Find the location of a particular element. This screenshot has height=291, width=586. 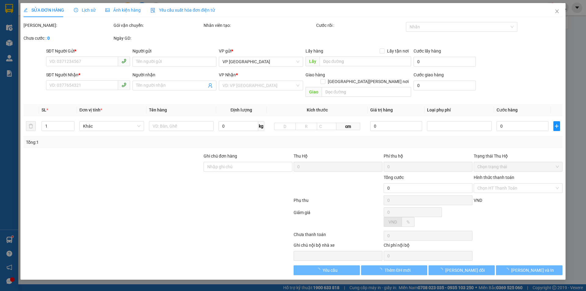

th: Loại phụ phí is located at coordinates (460, 110).